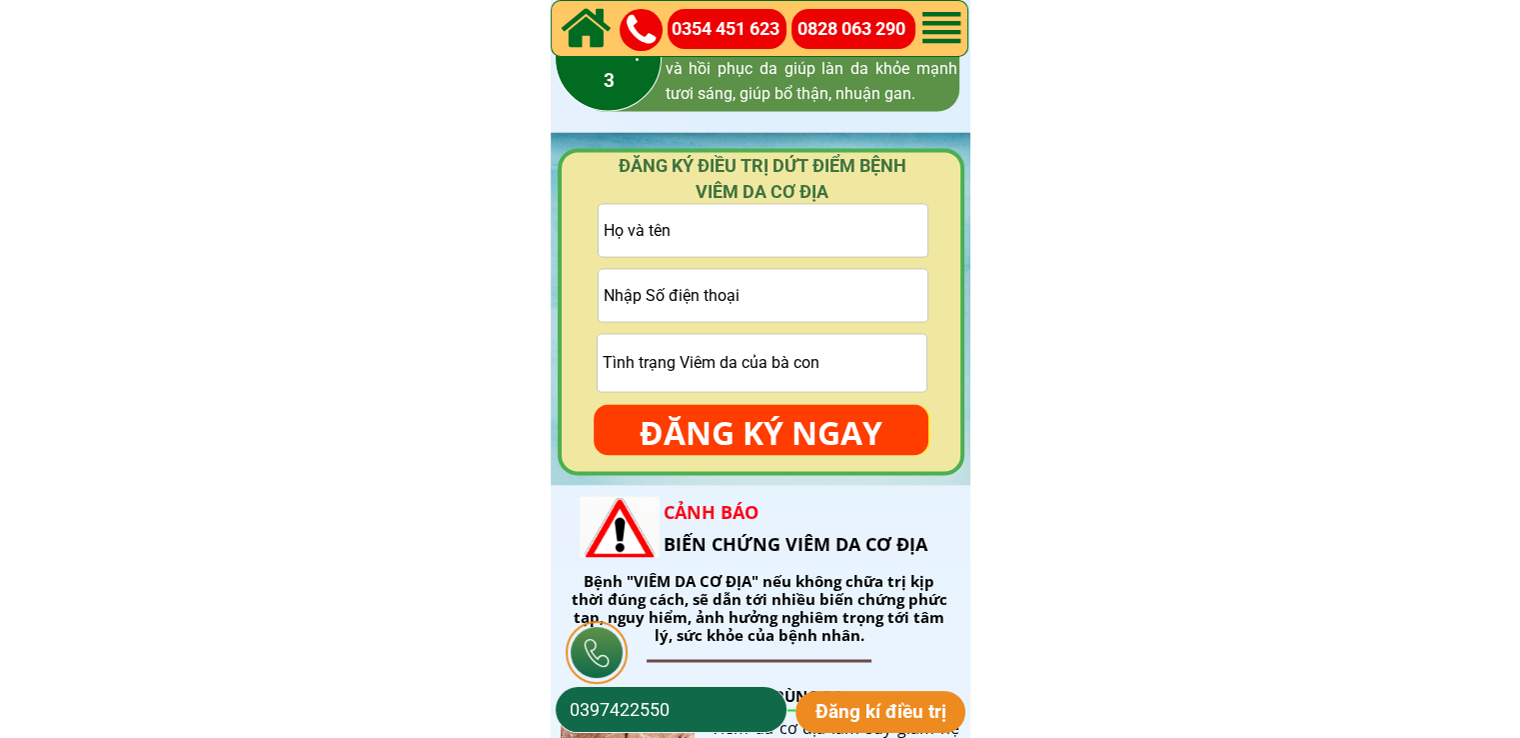 This screenshot has height=738, width=1520. Describe the element at coordinates (881, 712) in the screenshot. I see `p: Đăng kí điều trị` at that location.